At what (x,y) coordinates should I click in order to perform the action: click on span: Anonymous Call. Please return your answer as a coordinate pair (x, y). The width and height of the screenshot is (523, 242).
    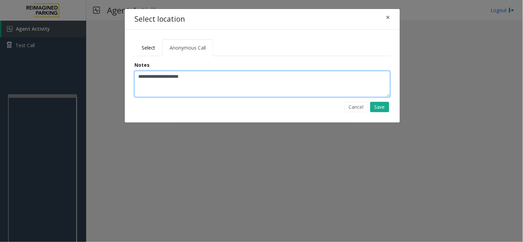
    Looking at the image, I should click on (188, 48).